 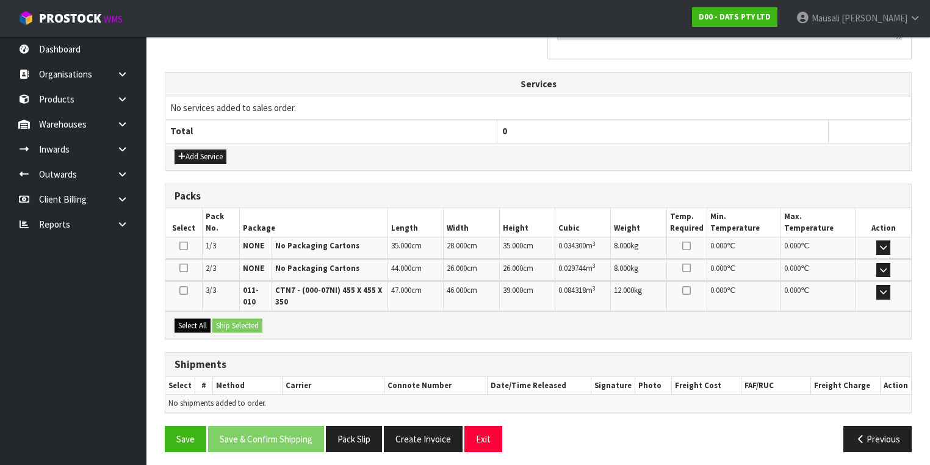 What do you see at coordinates (484, 439) in the screenshot?
I see `button: Exit` at bounding box center [484, 439].